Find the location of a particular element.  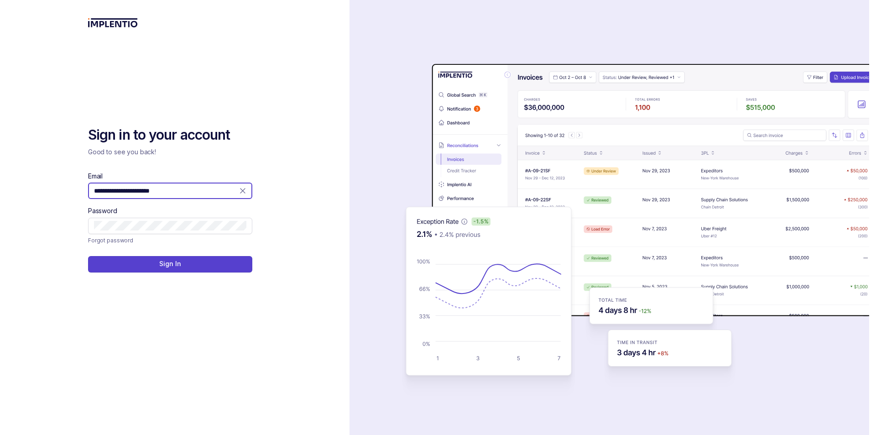

img: logo is located at coordinates (113, 23).